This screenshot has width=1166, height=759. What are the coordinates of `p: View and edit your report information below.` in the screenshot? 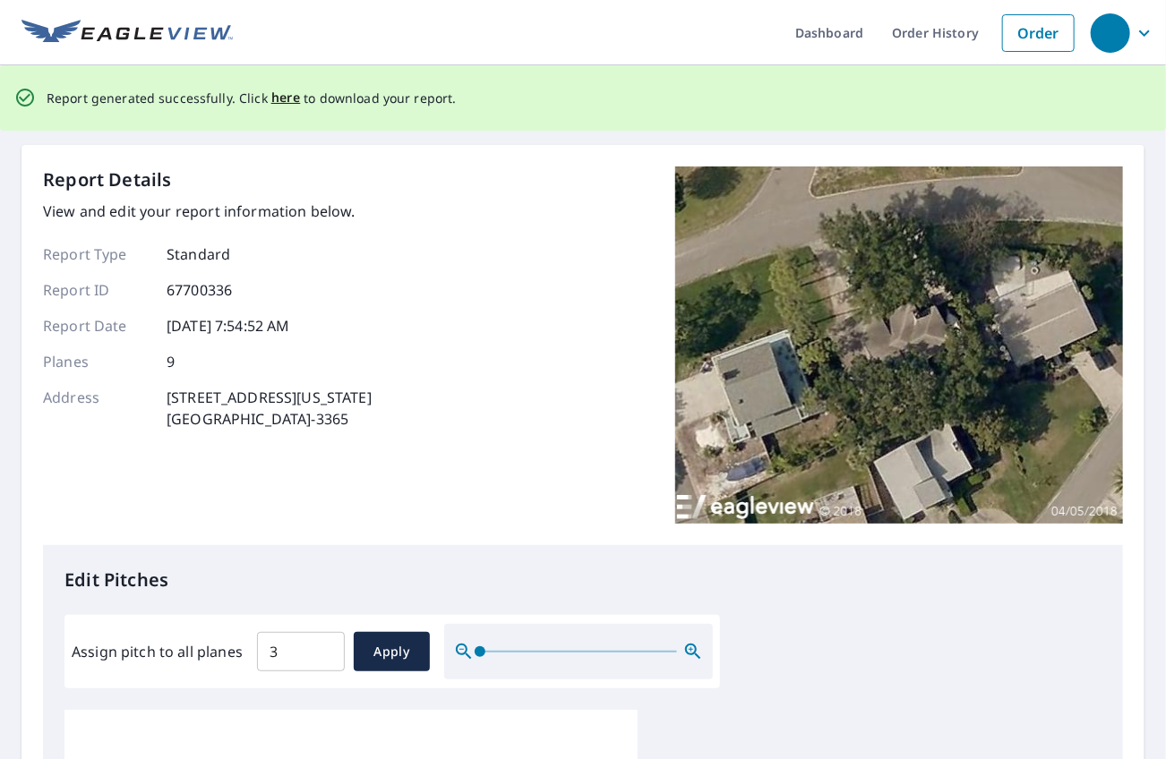 It's located at (207, 211).